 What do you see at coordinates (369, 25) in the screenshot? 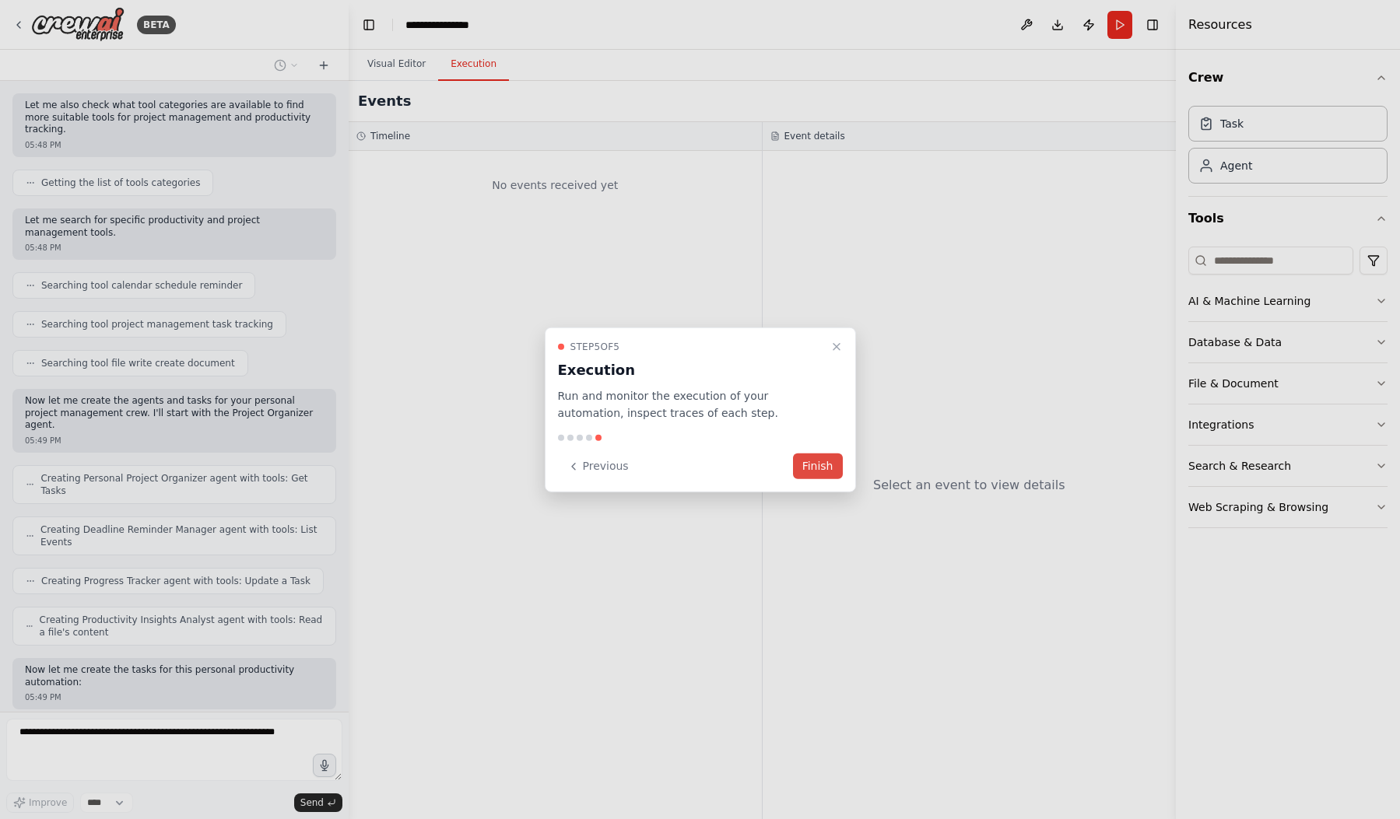
I see `button: Hide left sidebar` at bounding box center [369, 25].